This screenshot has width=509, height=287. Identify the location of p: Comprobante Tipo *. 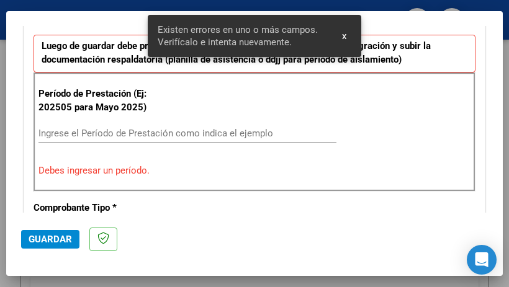
(100, 208).